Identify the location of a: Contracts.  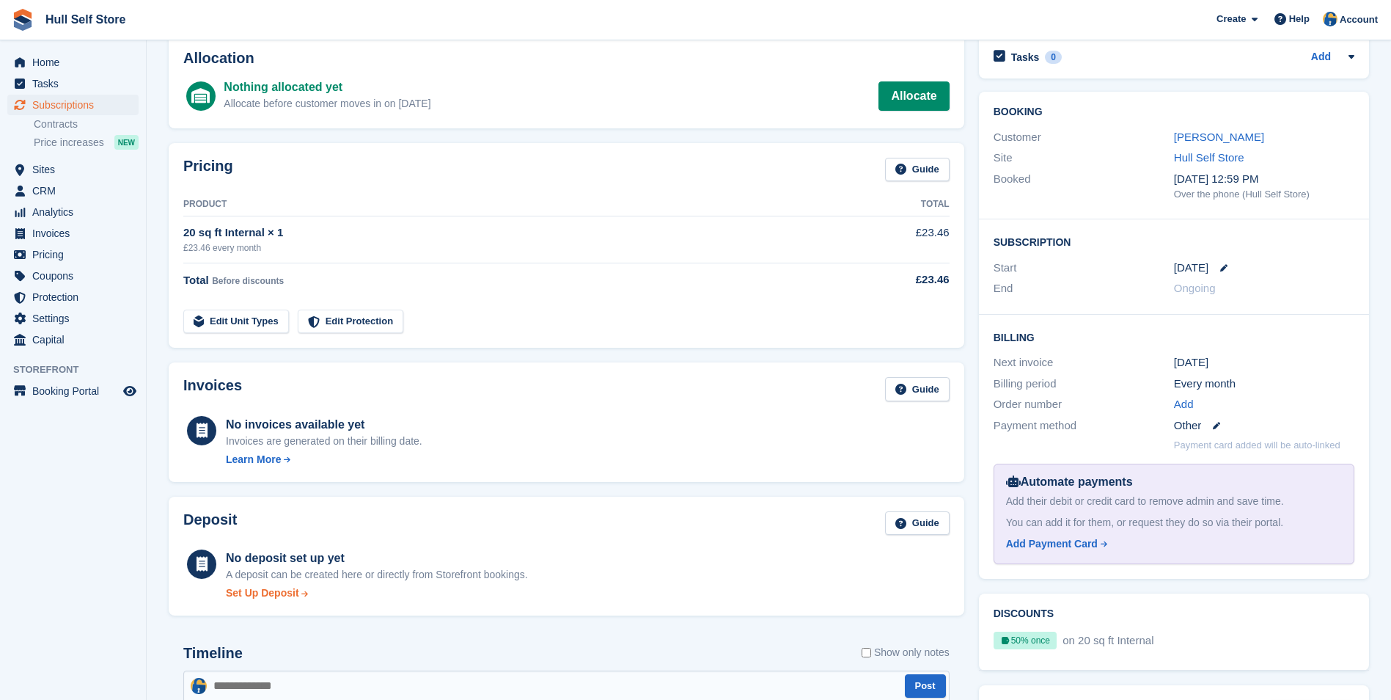
(86, 124).